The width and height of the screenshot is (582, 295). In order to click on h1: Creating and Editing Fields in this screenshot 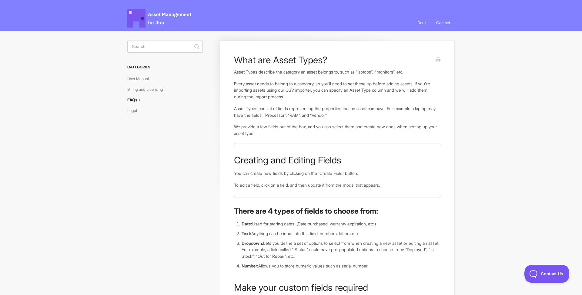, I will do `click(337, 160)`.